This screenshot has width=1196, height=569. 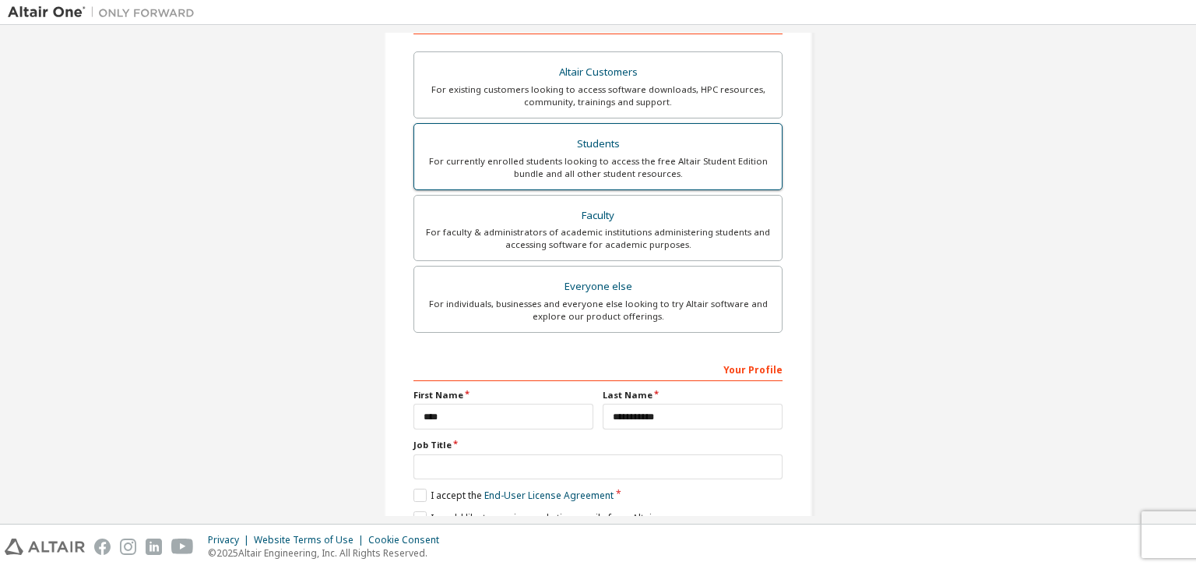 I want to click on div: For individuals, businesses and everyone else looking to try Altair software and explore our prod..., so click(x=598, y=310).